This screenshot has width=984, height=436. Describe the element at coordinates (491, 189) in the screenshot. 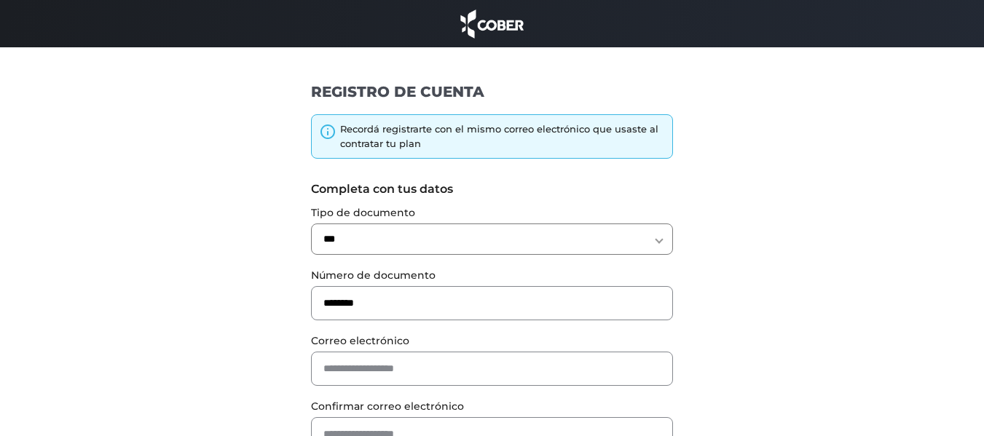

I see `label: Completa con tus datos` at that location.